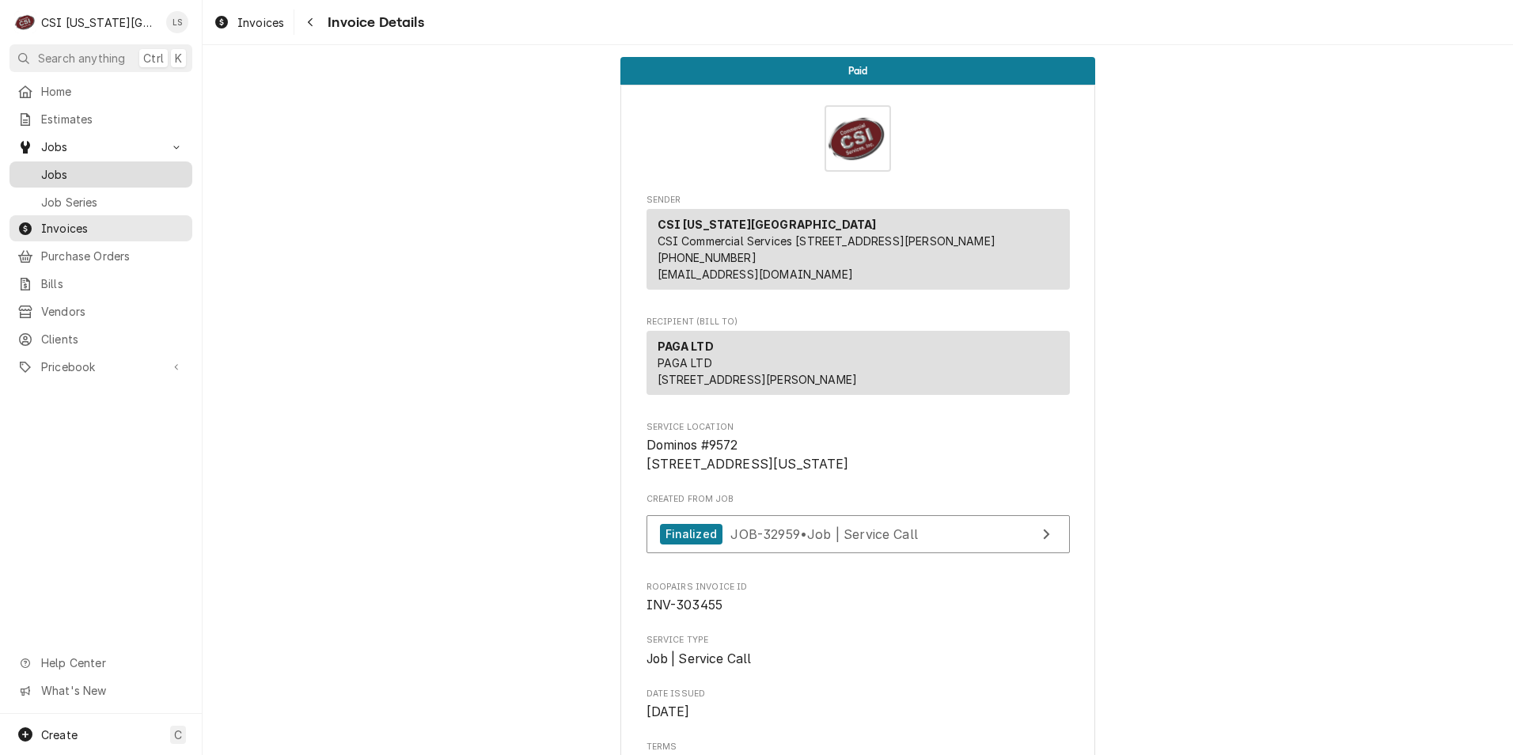  I want to click on div: Service Location, so click(858, 447).